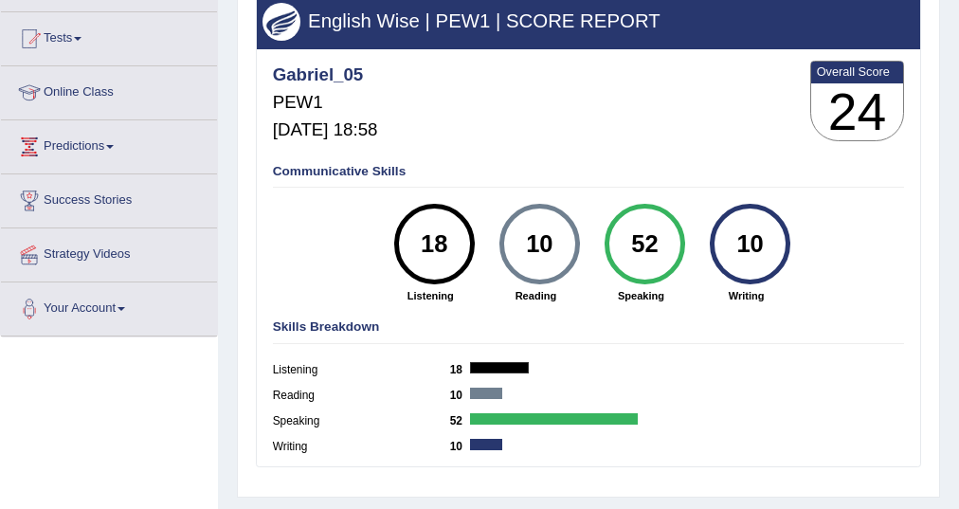  What do you see at coordinates (858, 71) in the screenshot?
I see `b: Overall Score` at bounding box center [858, 71].